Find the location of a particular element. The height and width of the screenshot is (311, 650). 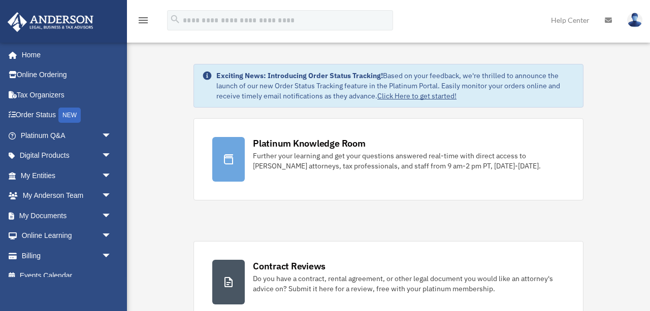

a: My Documentsarrow_drop_down is located at coordinates (67, 216).